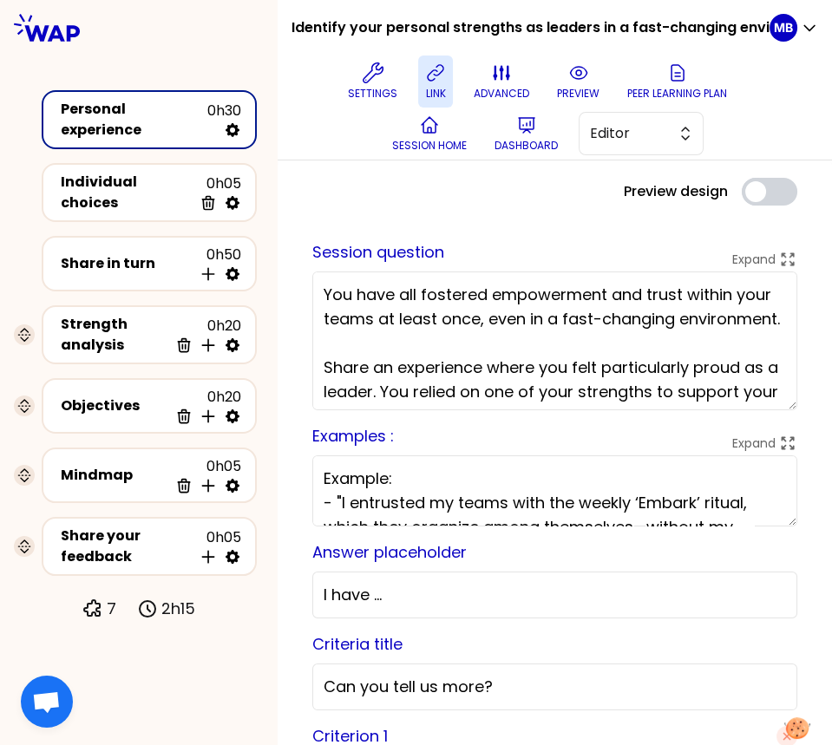 This screenshot has width=832, height=745. What do you see at coordinates (676, 94) in the screenshot?
I see `p: Peer learning plan` at bounding box center [676, 94].